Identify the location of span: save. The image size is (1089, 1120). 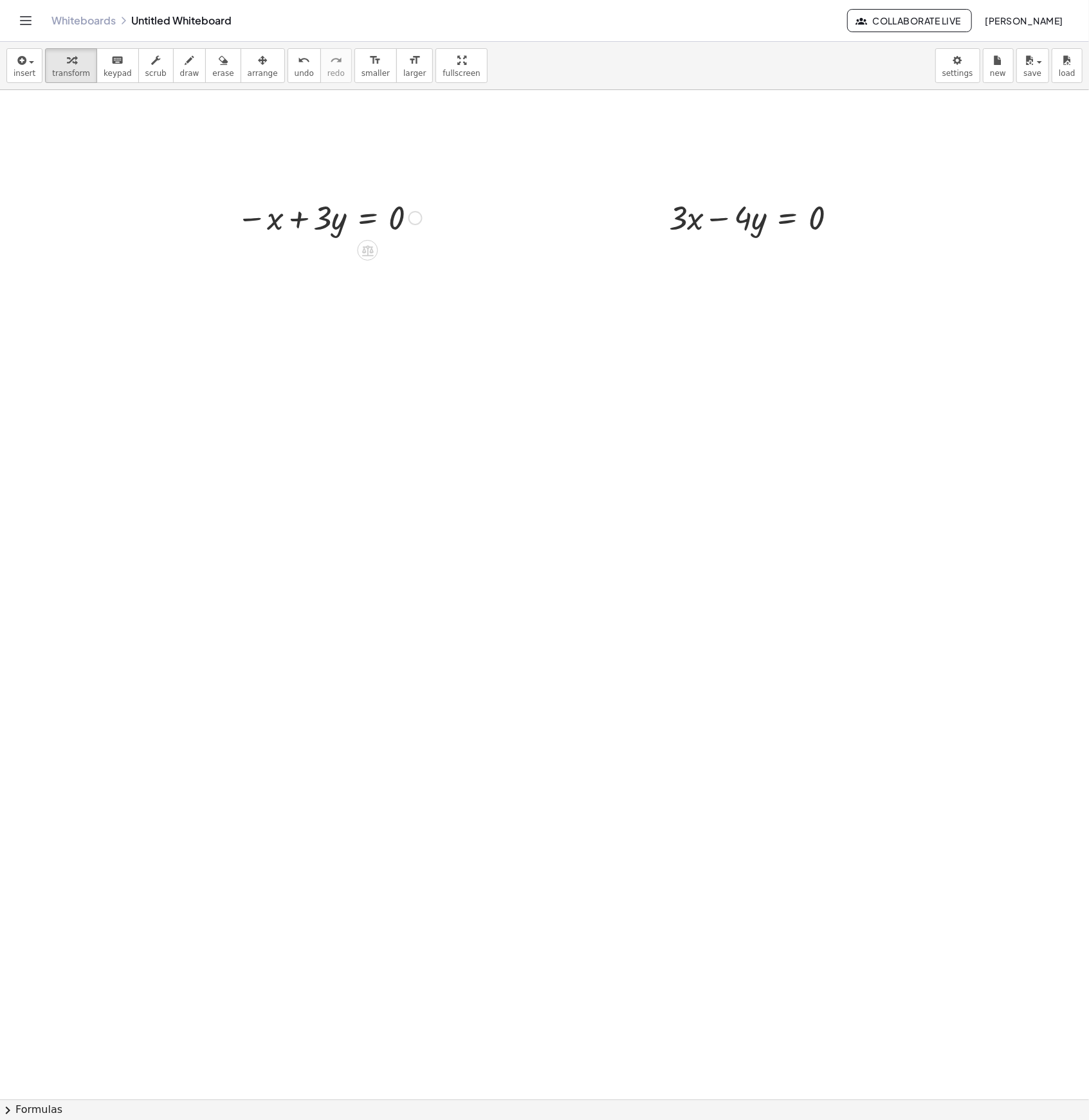
(1032, 73).